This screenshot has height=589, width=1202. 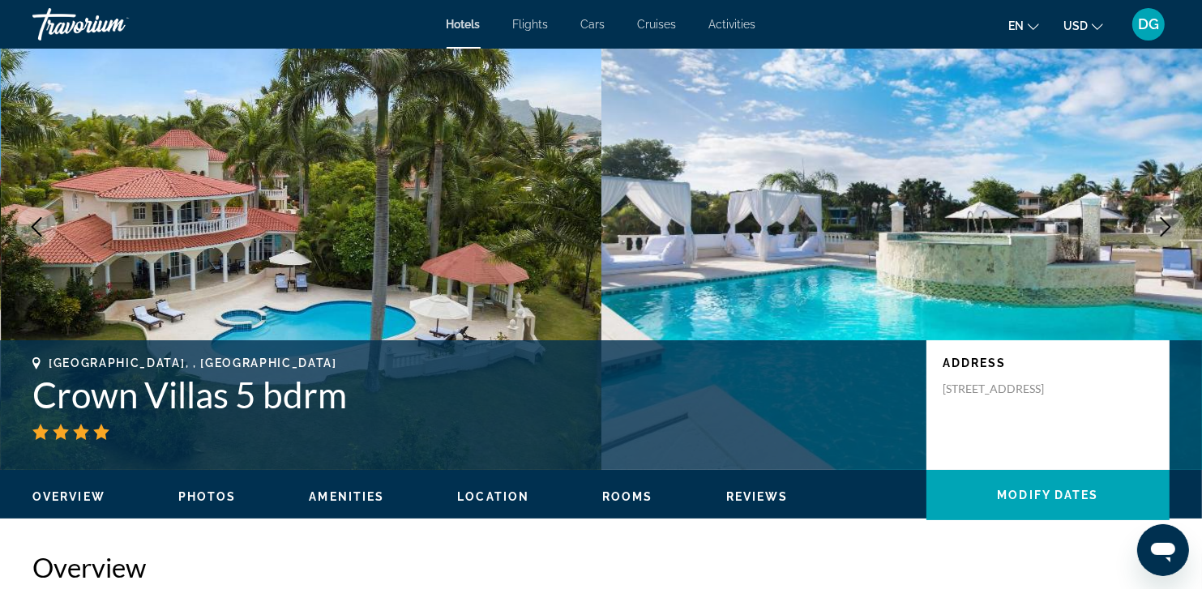 I want to click on span: Photos, so click(x=208, y=497).